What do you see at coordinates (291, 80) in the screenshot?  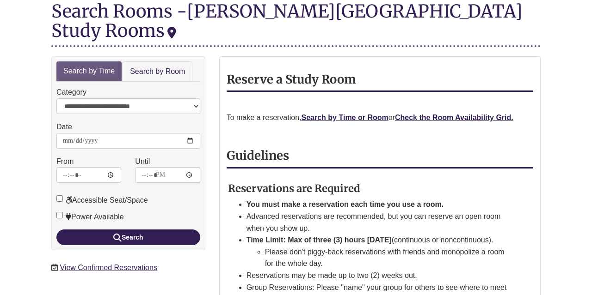 I see `strong: Reserve a Study Room` at bounding box center [291, 80].